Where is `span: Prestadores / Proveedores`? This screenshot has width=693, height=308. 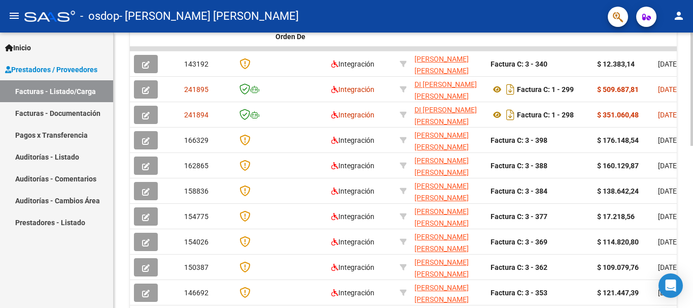
span: Prestadores / Proveedores is located at coordinates (51, 70).